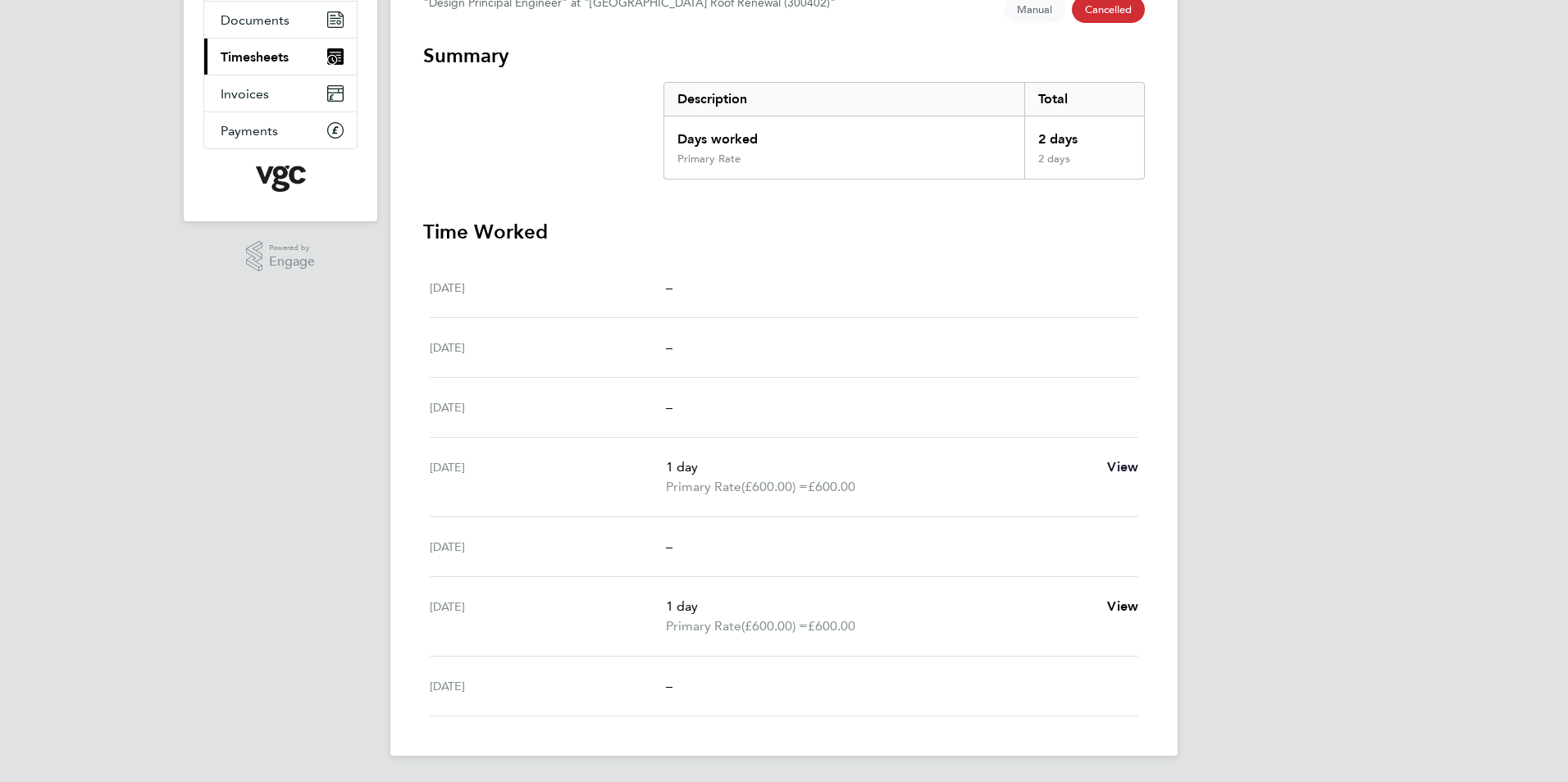  Describe the element at coordinates (244, 93) in the screenshot. I see `span: Invoices` at that location.